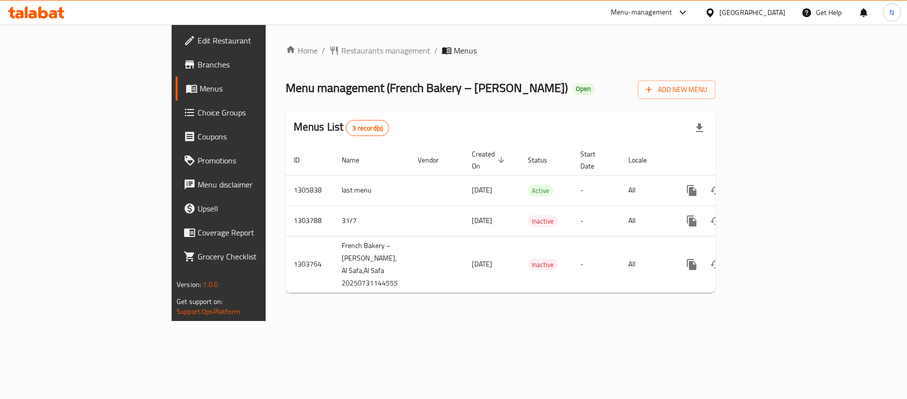 Image resolution: width=907 pixels, height=399 pixels. Describe the element at coordinates (249, 209) in the screenshot. I see `a: Upsell` at that location.